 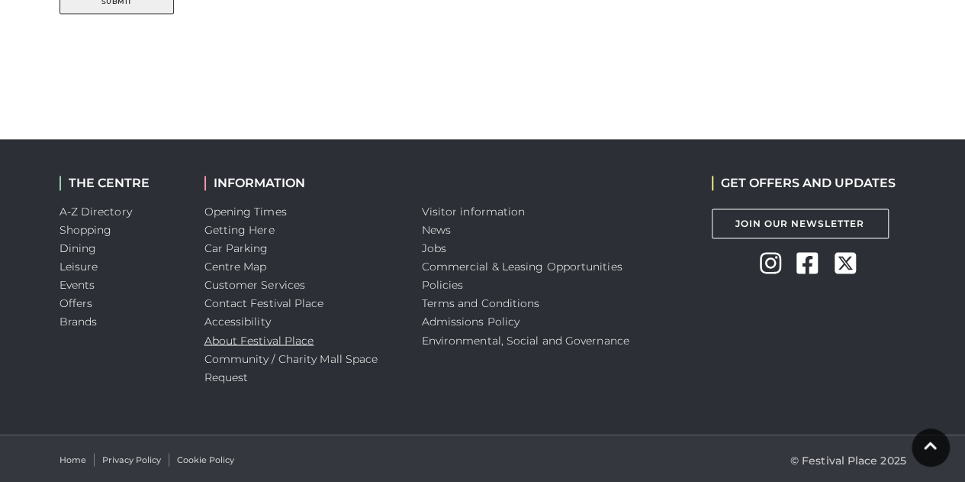 I want to click on a: Admissions Policy, so click(x=471, y=321).